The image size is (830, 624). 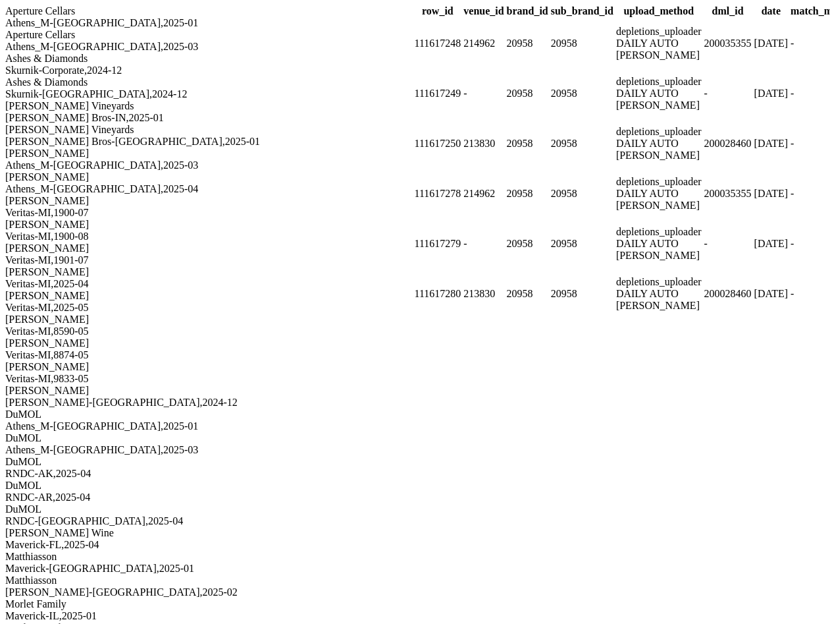 I want to click on div: Morlet Family, so click(x=415, y=604).